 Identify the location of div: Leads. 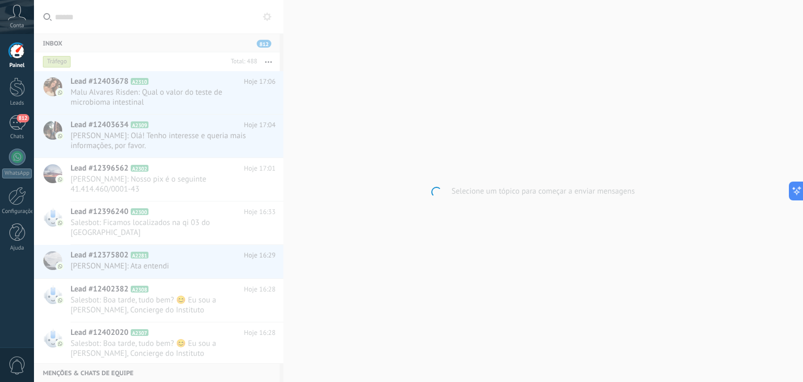
(17, 103).